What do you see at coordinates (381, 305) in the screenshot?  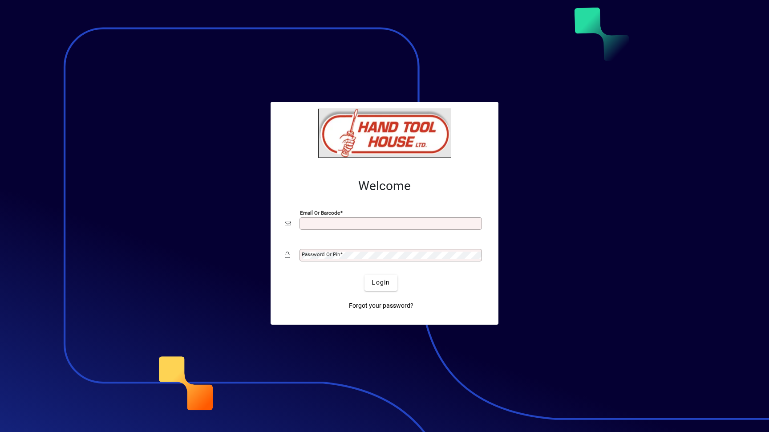 I see `span: Forgot your password?` at bounding box center [381, 305].